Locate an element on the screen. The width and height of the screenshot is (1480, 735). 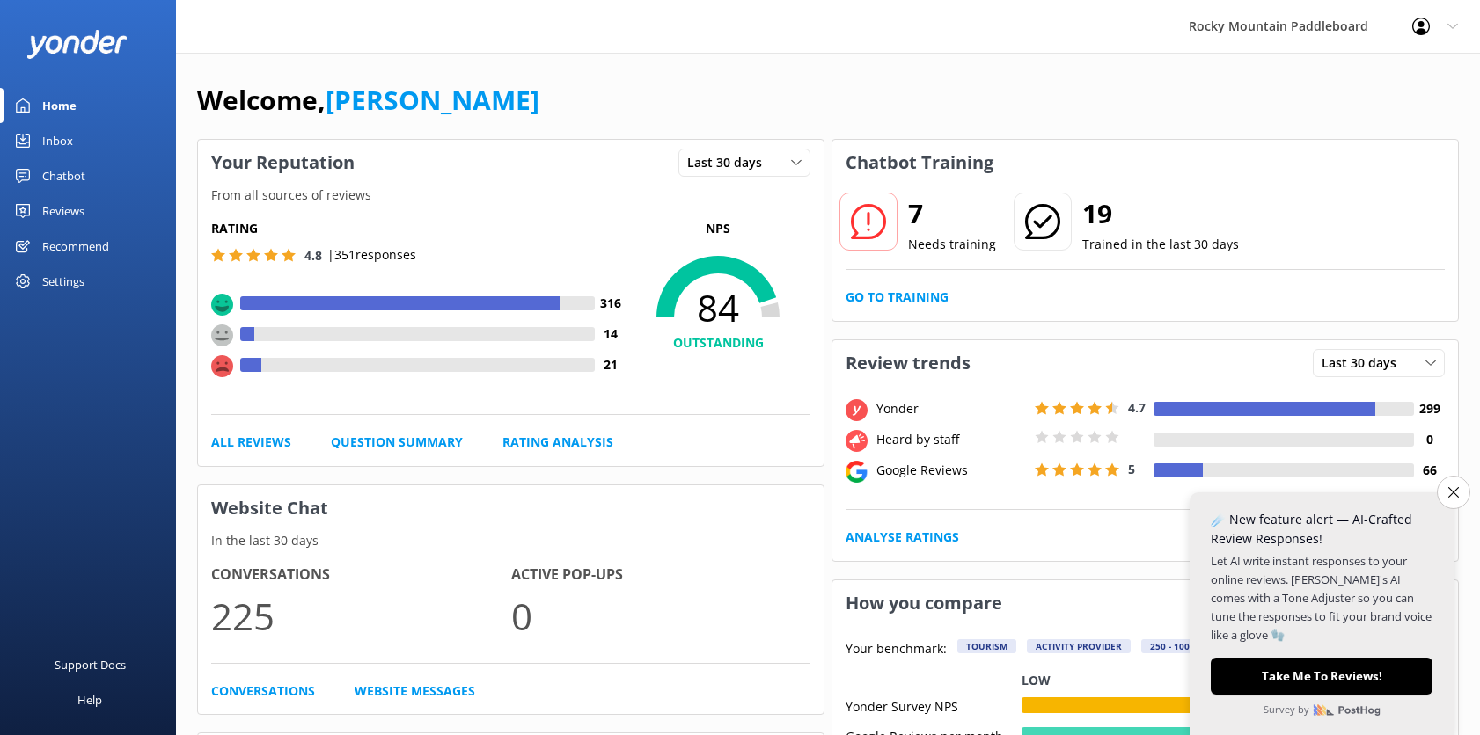
h4: 14 is located at coordinates (610, 334).